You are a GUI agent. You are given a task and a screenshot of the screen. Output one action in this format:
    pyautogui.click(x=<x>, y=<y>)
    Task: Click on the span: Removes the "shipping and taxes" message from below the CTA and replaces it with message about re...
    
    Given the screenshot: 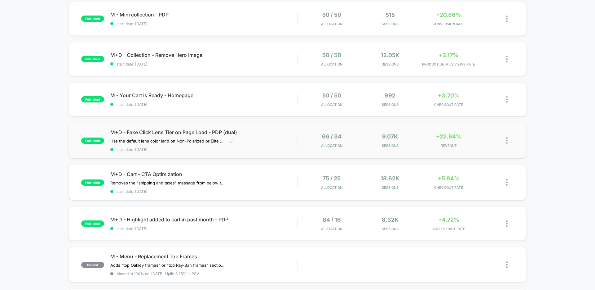 What is the action you would take?
    pyautogui.click(x=168, y=183)
    